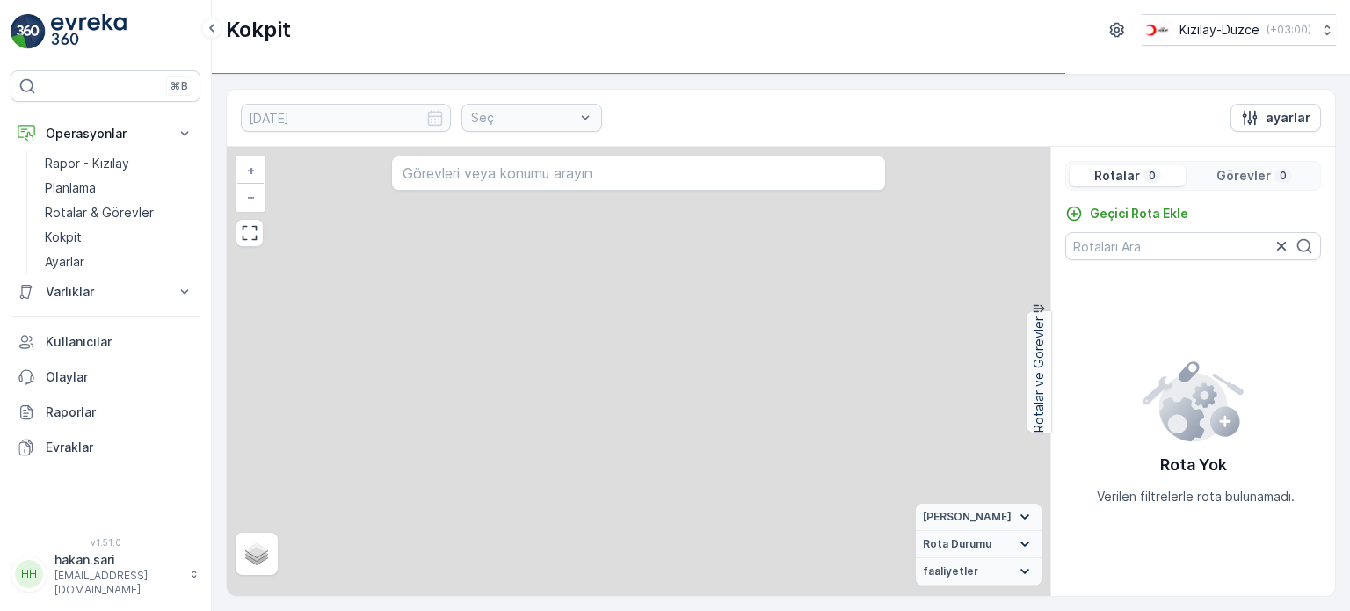 The image size is (1350, 611). Describe the element at coordinates (120, 342) in the screenshot. I see `p: Kullanıcılar` at that location.